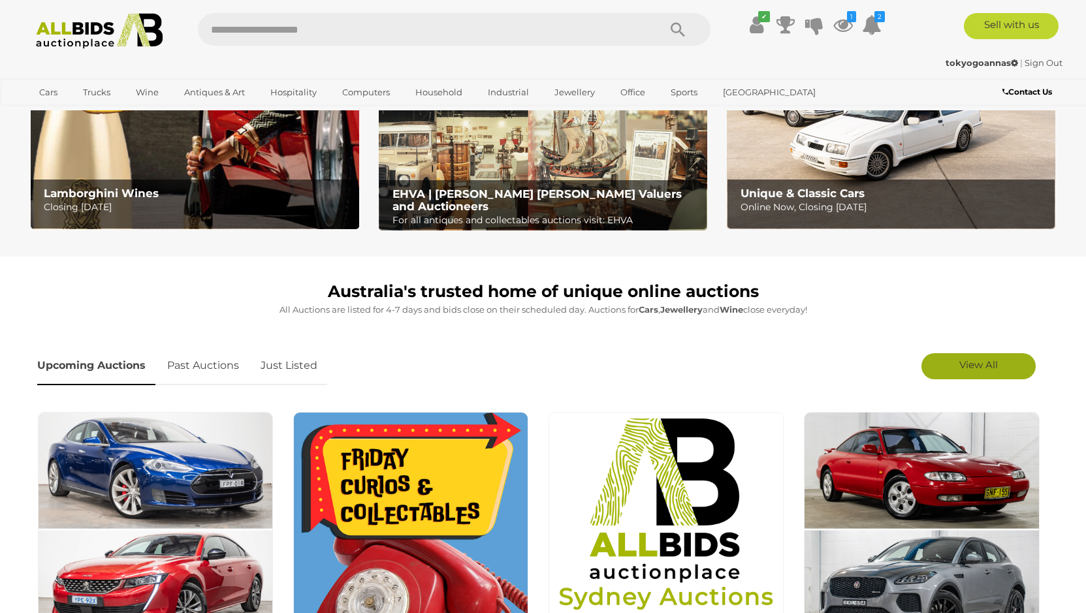  What do you see at coordinates (681, 310) in the screenshot?
I see `strong: Jewellery` at bounding box center [681, 310].